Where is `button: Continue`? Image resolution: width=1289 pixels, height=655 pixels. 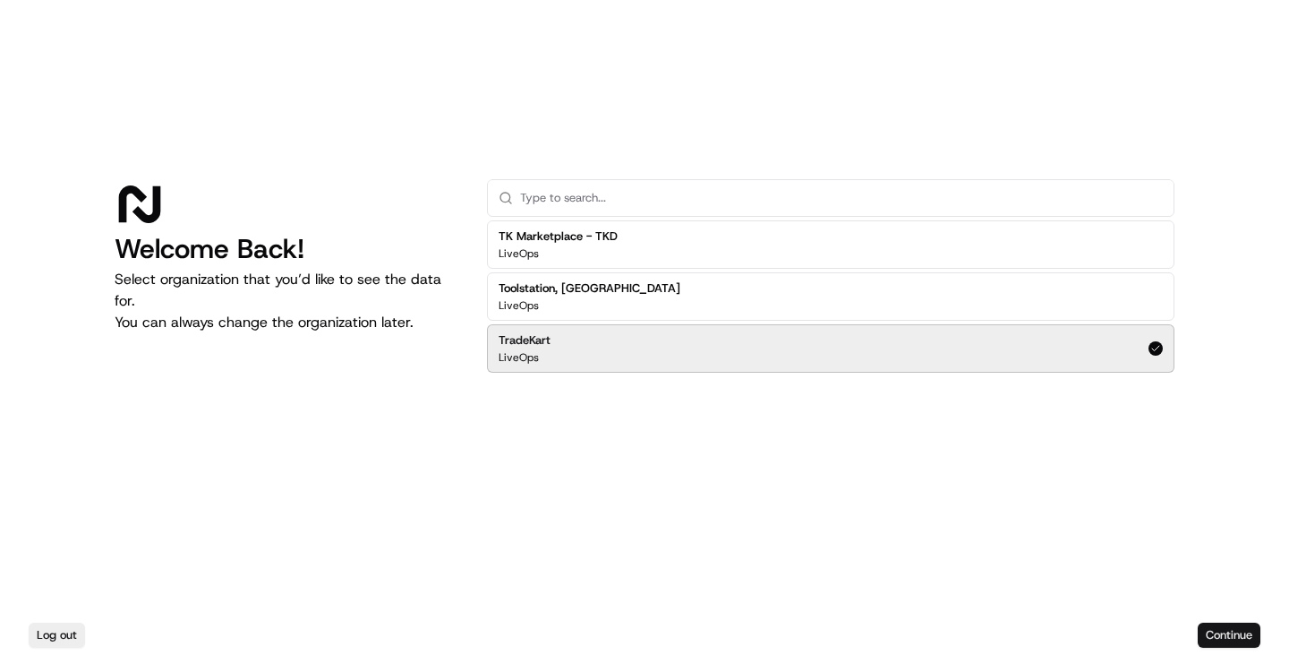
button: Continue is located at coordinates (1229, 635).